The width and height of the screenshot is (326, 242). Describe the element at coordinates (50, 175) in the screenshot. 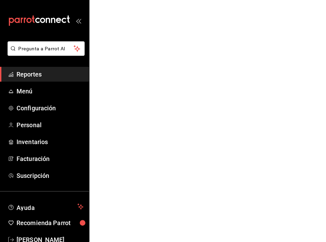

I see `span: Suscripción` at that location.